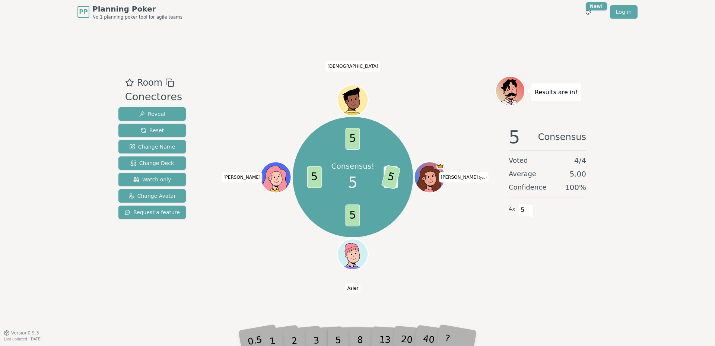 The image size is (715, 346). What do you see at coordinates (152, 212) in the screenshot?
I see `span: Request a feature` at bounding box center [152, 212].